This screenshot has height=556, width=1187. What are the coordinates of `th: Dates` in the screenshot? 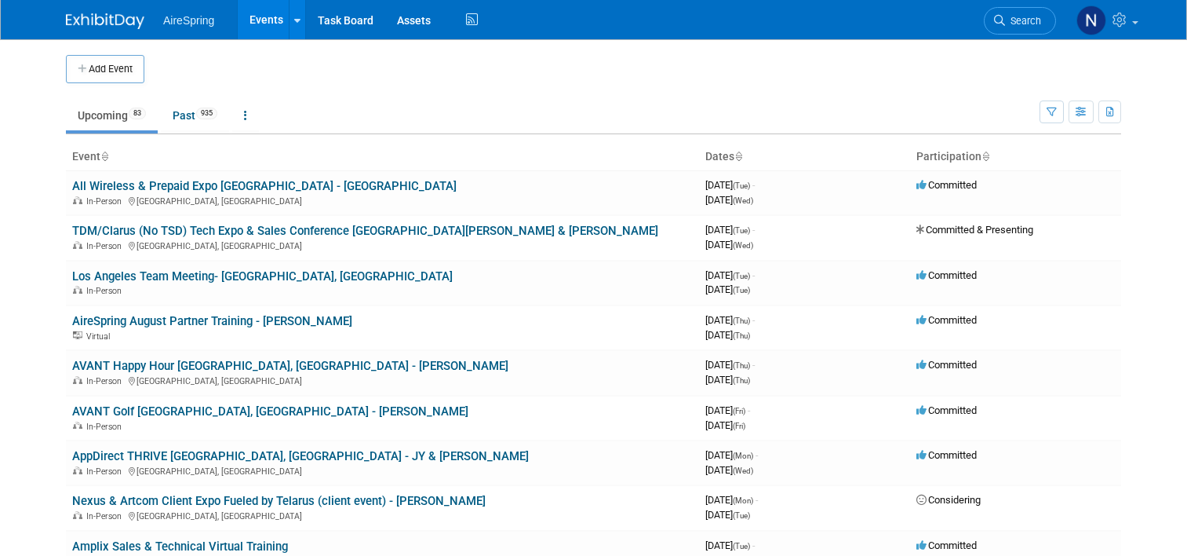 It's located at (804, 157).